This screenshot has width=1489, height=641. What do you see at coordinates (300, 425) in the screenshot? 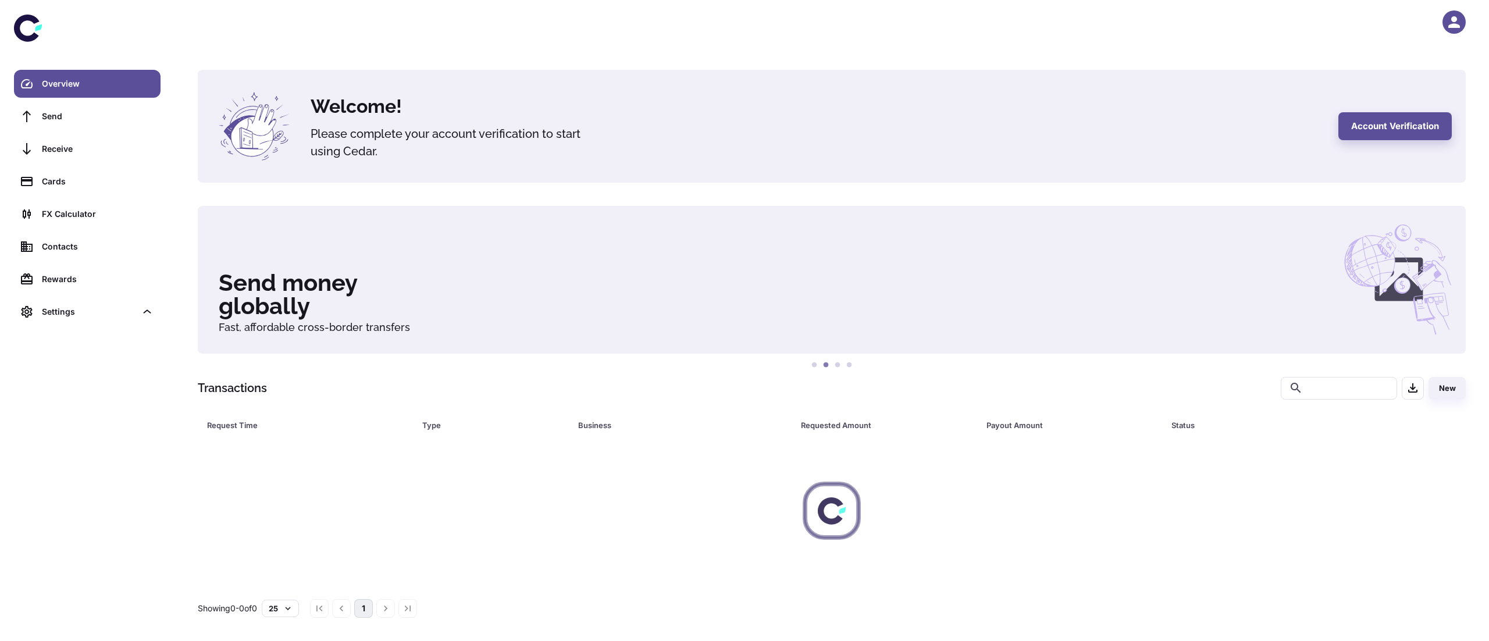
I see `div: Request Time` at bounding box center [300, 425].